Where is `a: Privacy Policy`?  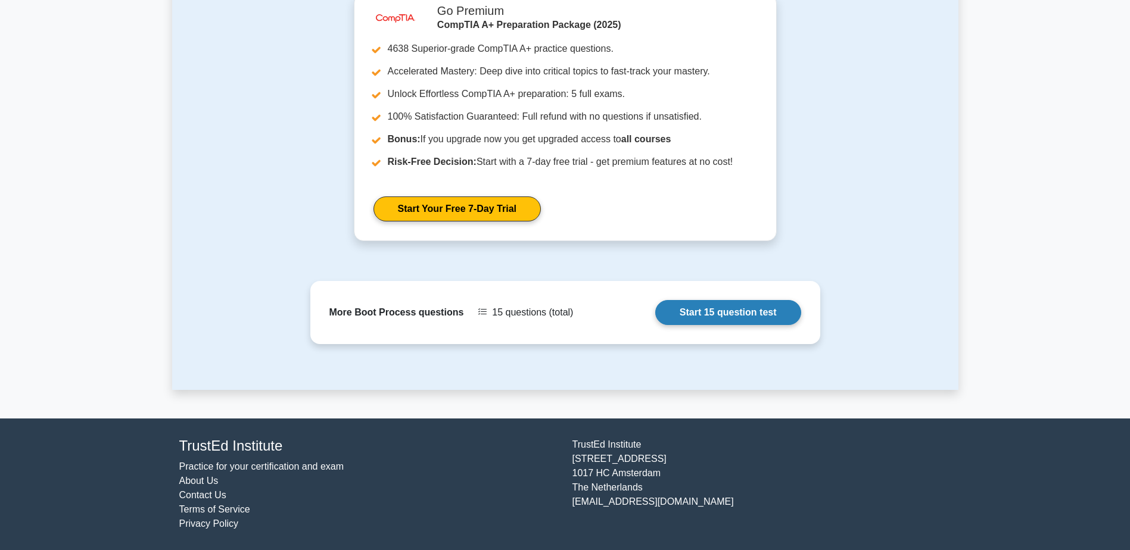 a: Privacy Policy is located at coordinates (209, 523).